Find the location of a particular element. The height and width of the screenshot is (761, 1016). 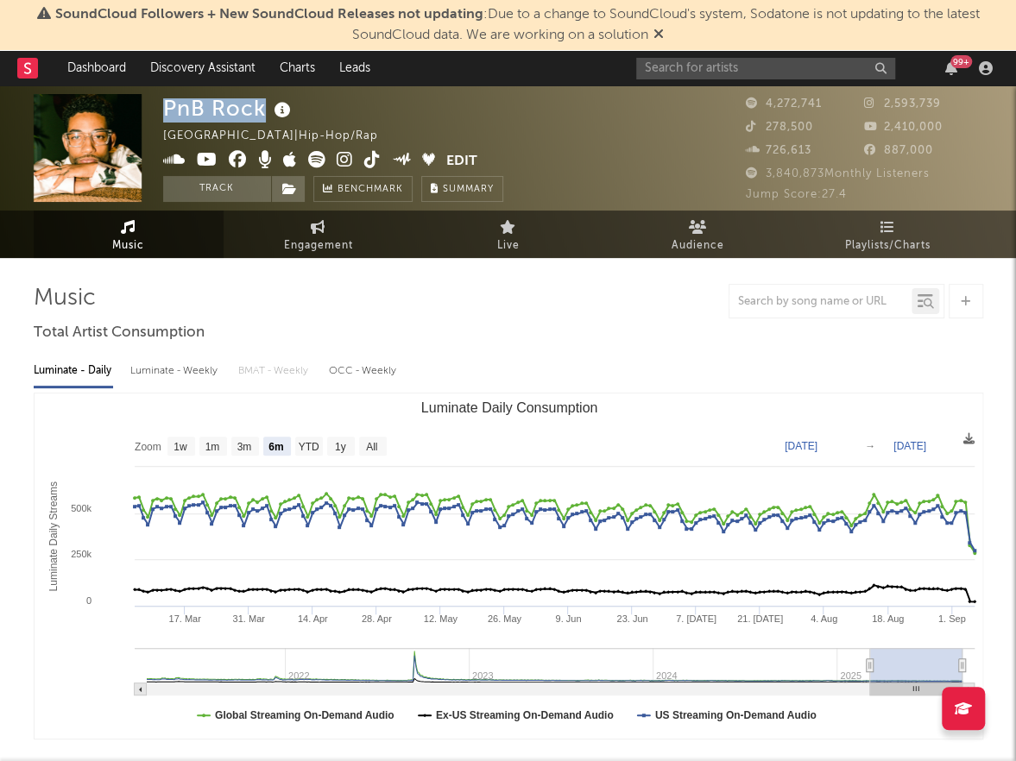

span: Live is located at coordinates (508, 246).